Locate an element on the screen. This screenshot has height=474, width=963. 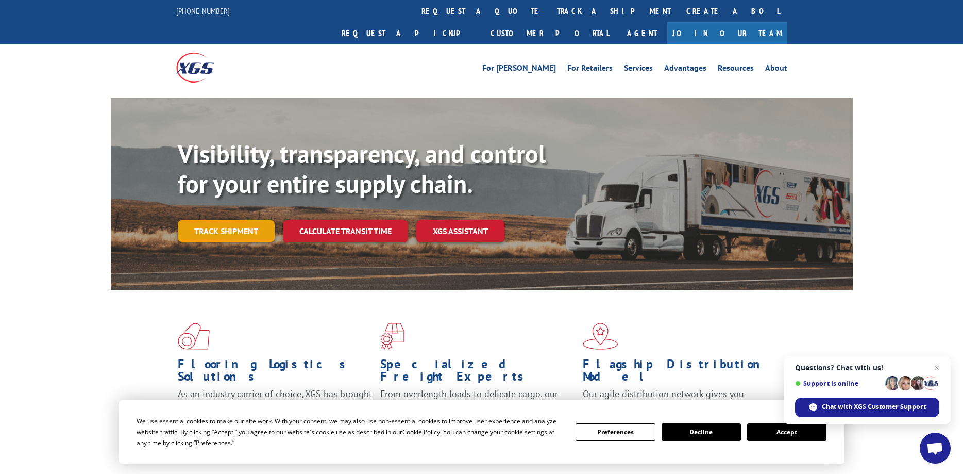
a: Track shipment is located at coordinates (226, 231).